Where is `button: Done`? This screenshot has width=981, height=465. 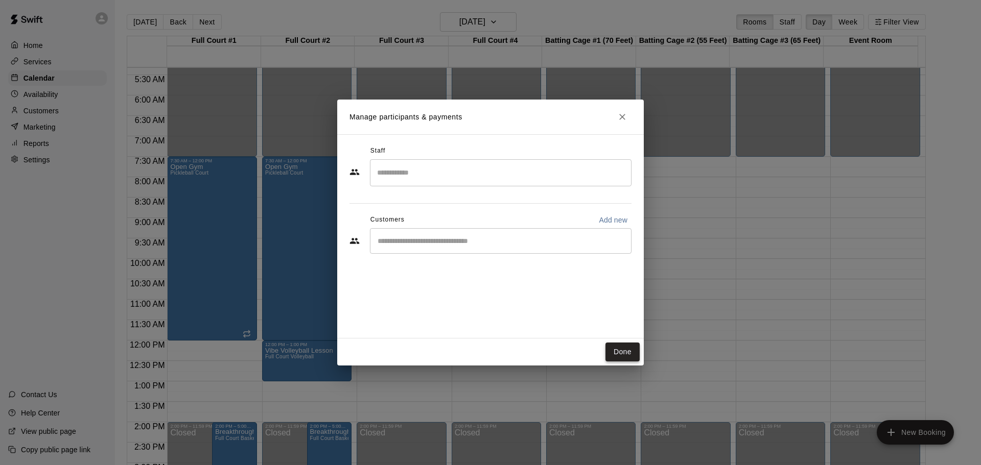 button: Done is located at coordinates (622, 352).